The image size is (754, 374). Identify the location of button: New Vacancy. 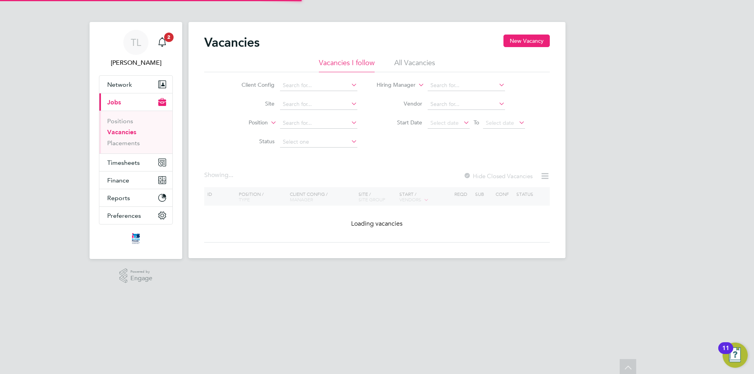
(527, 41).